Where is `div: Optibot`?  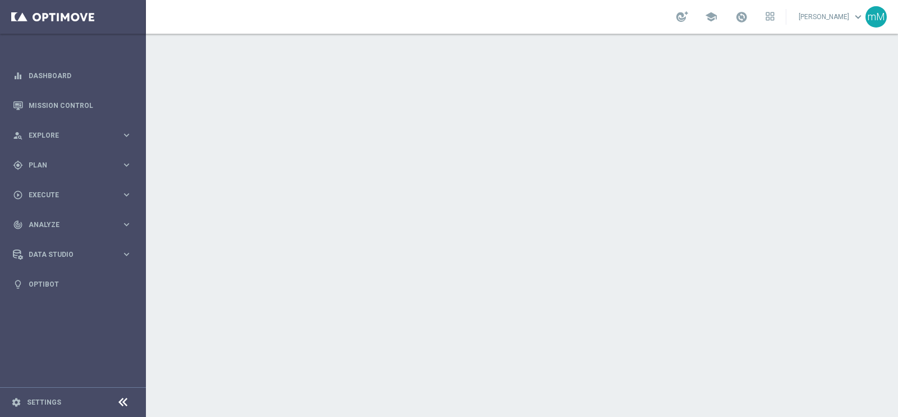
div: Optibot is located at coordinates (72, 284).